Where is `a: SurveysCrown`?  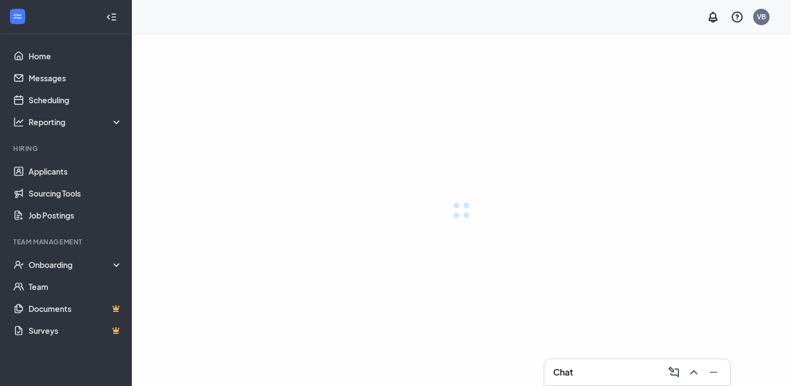 a: SurveysCrown is located at coordinates (75, 330).